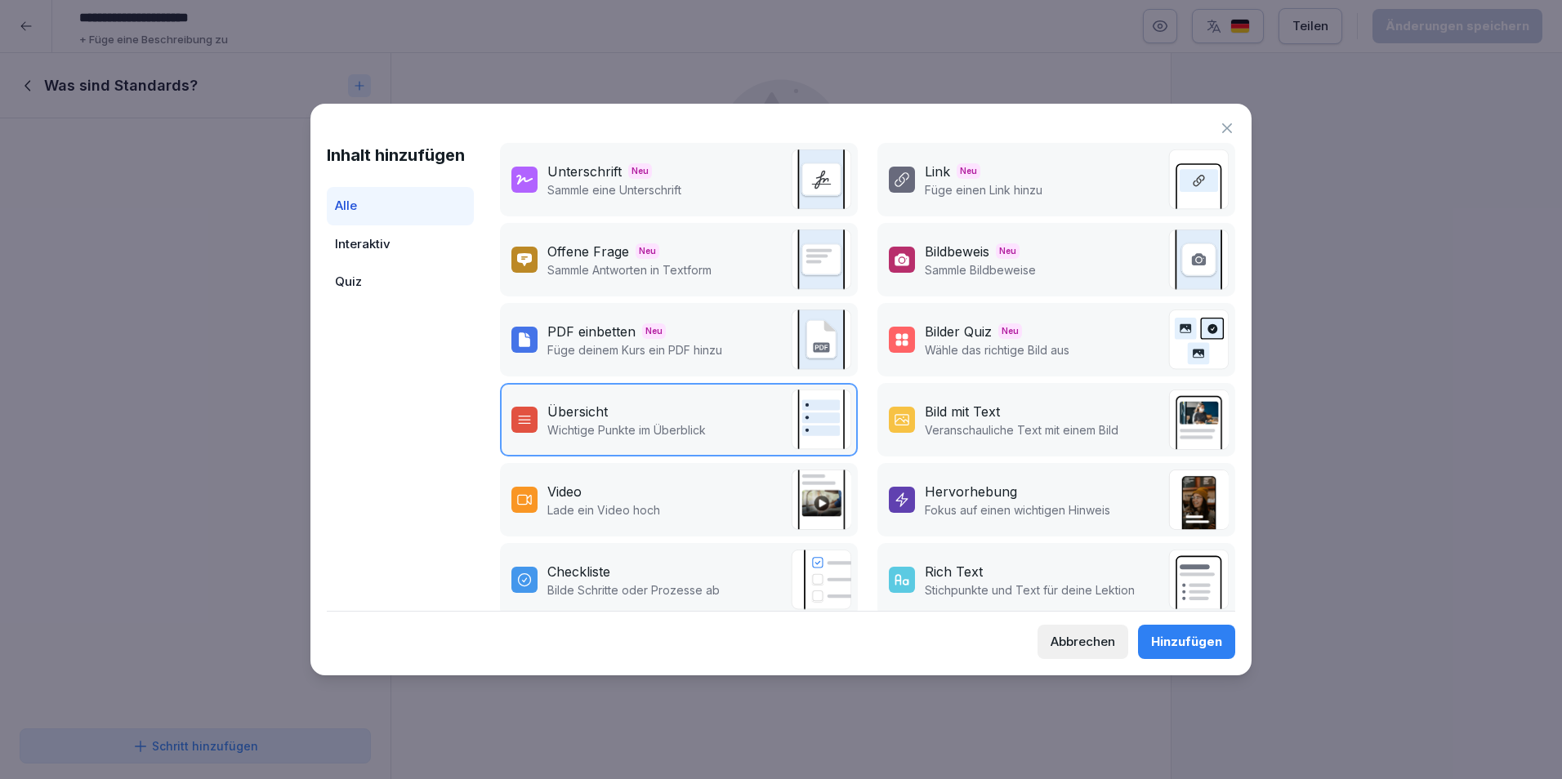 This screenshot has height=779, width=1562. I want to click on img: checklist.svg, so click(821, 580).